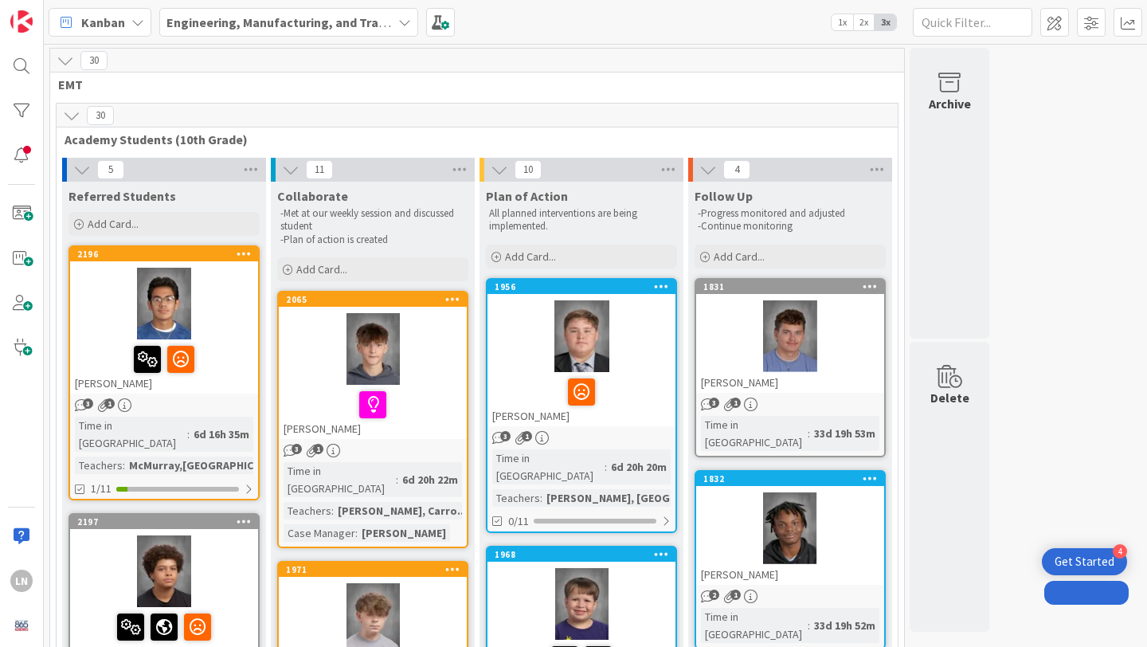  Describe the element at coordinates (842, 22) in the screenshot. I see `span: 1x` at that location.